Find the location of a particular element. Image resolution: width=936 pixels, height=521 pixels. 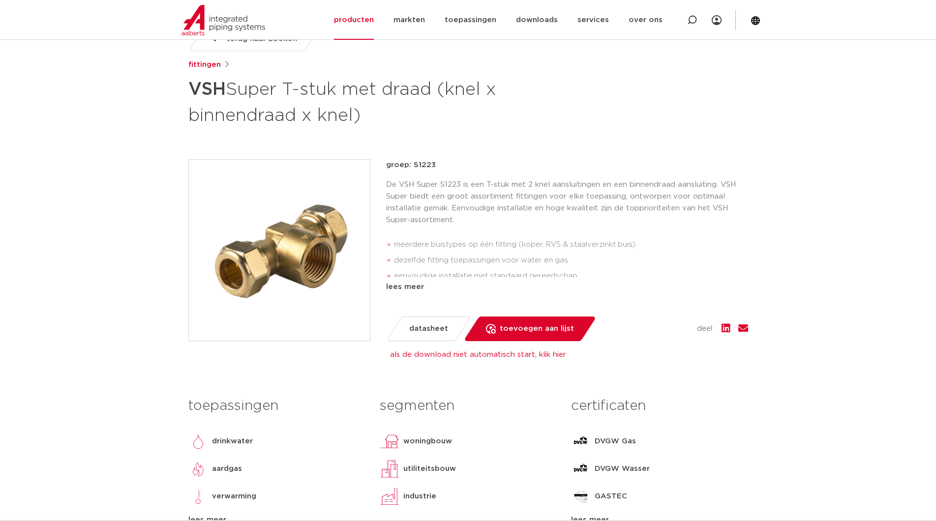

a: als de download niet automatisch start, klik hier is located at coordinates (478, 355).